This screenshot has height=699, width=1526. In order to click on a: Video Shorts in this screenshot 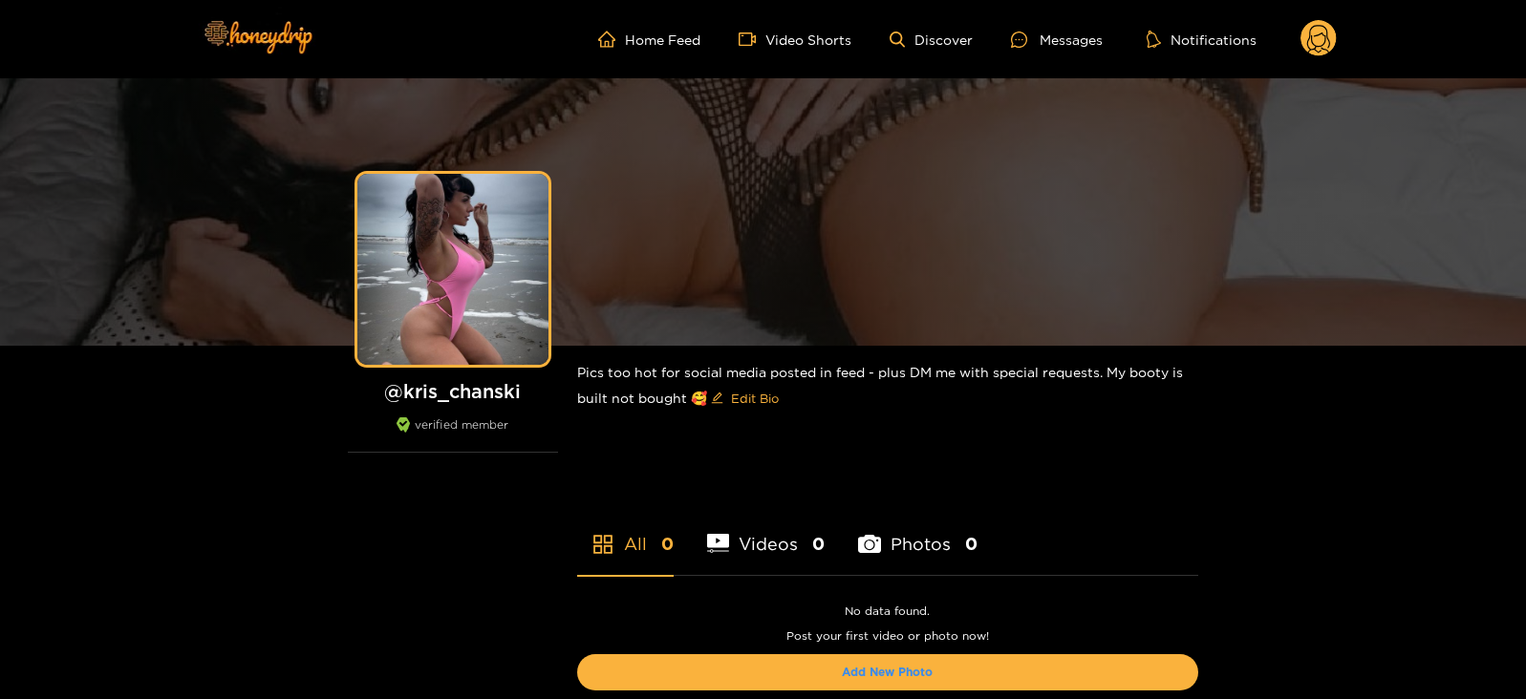, I will do `click(795, 39)`.